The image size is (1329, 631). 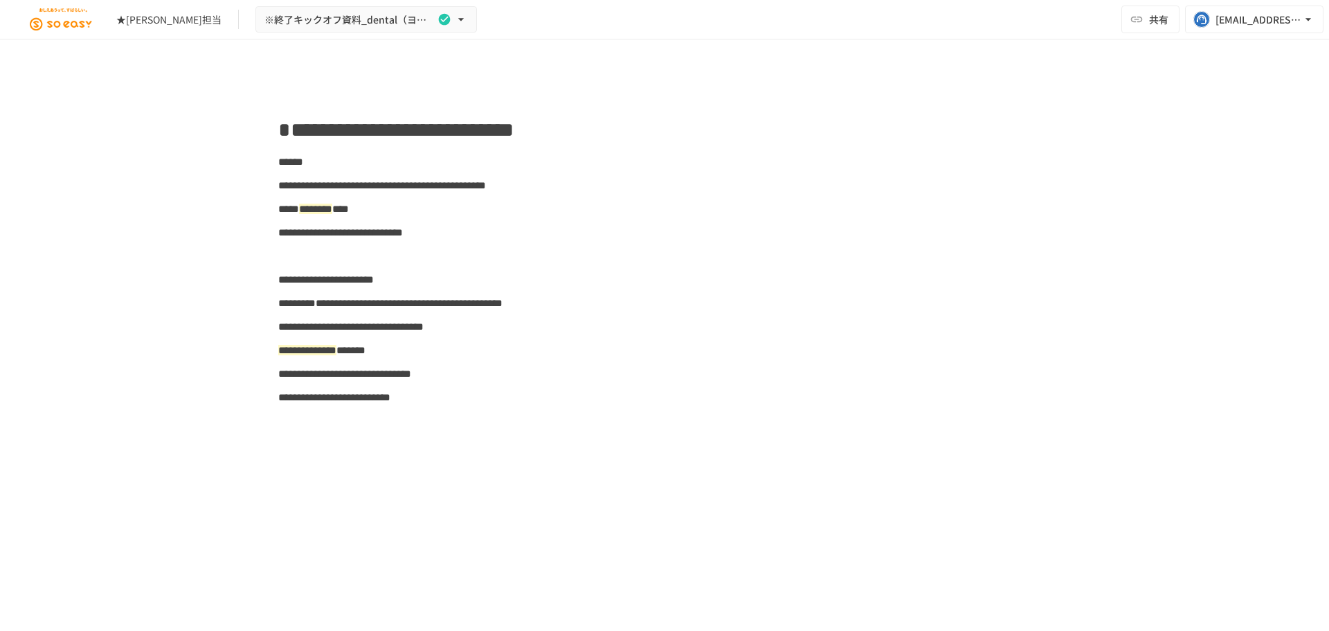 What do you see at coordinates (366, 19) in the screenshot?
I see `button: ※終了キックオフ資料_dental（ヨシダ様）` at bounding box center [366, 19].